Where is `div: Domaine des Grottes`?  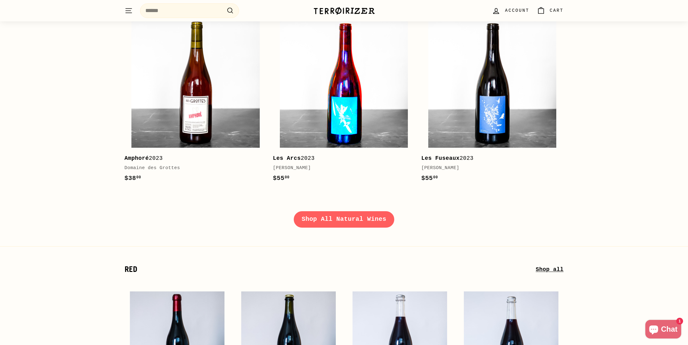 div: Domaine des Grottes is located at coordinates (193, 168).